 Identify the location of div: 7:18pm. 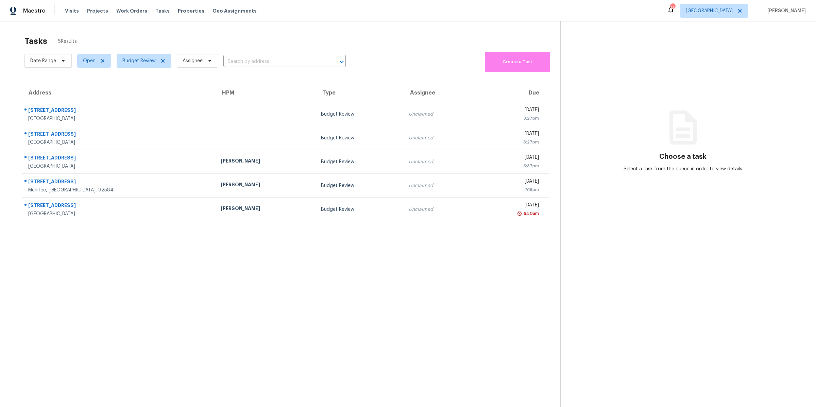
(509, 190).